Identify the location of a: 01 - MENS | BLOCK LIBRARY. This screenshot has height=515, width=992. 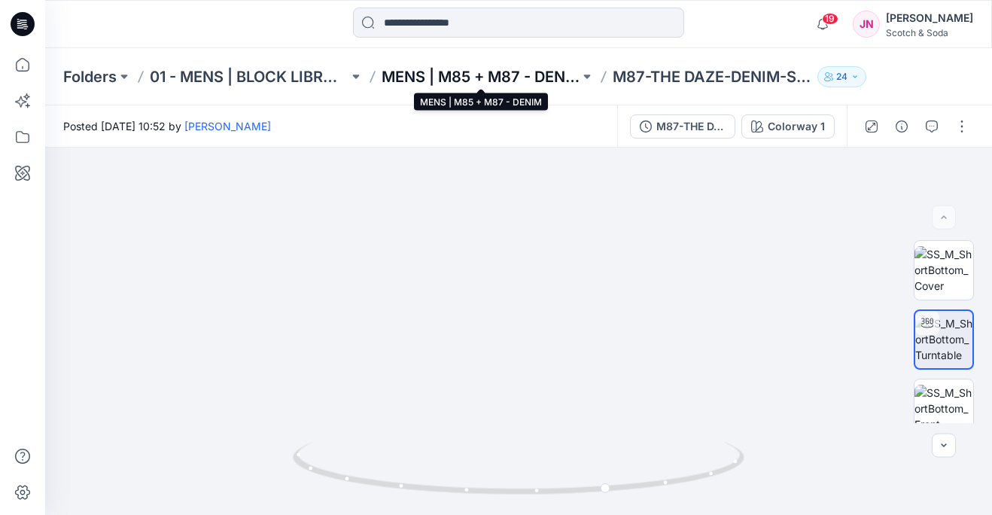
(249, 77).